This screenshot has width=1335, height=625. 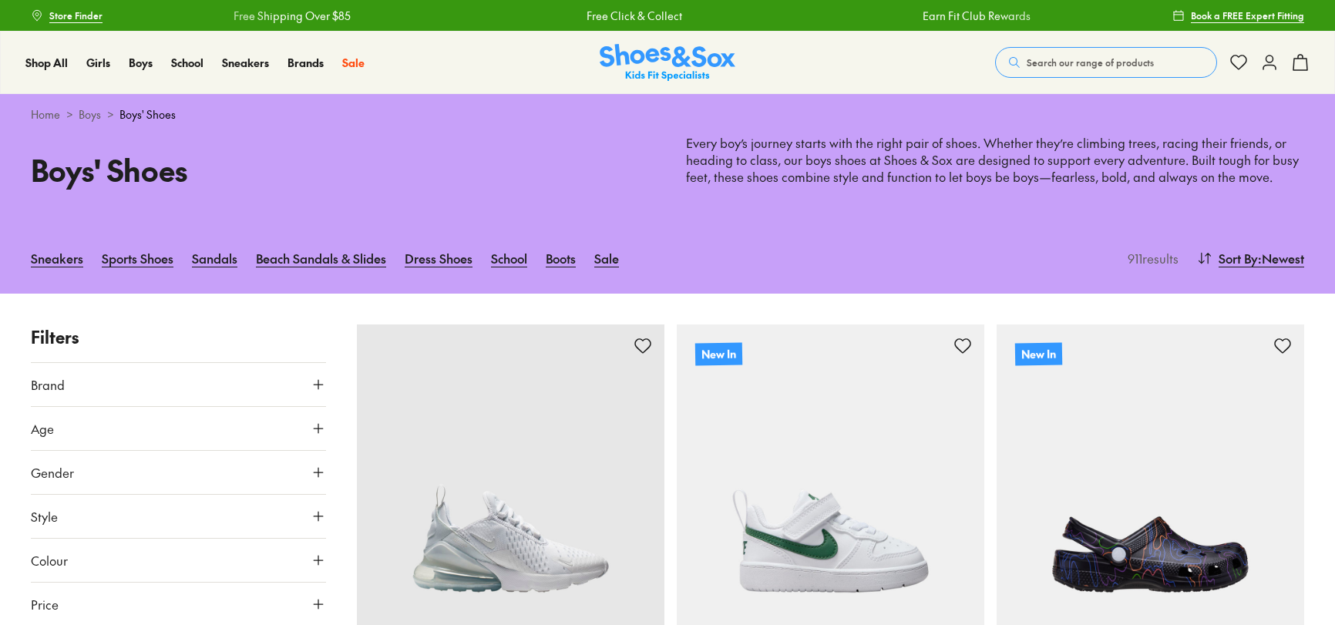 I want to click on span: Sneakers, so click(x=245, y=62).